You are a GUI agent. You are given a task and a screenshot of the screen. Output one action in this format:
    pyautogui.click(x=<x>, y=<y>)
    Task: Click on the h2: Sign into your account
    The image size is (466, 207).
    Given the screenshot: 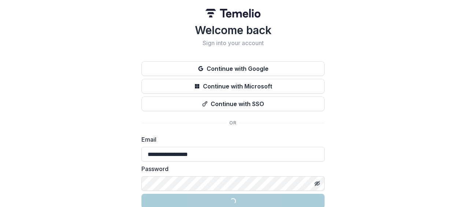 What is the action you would take?
    pyautogui.click(x=233, y=43)
    